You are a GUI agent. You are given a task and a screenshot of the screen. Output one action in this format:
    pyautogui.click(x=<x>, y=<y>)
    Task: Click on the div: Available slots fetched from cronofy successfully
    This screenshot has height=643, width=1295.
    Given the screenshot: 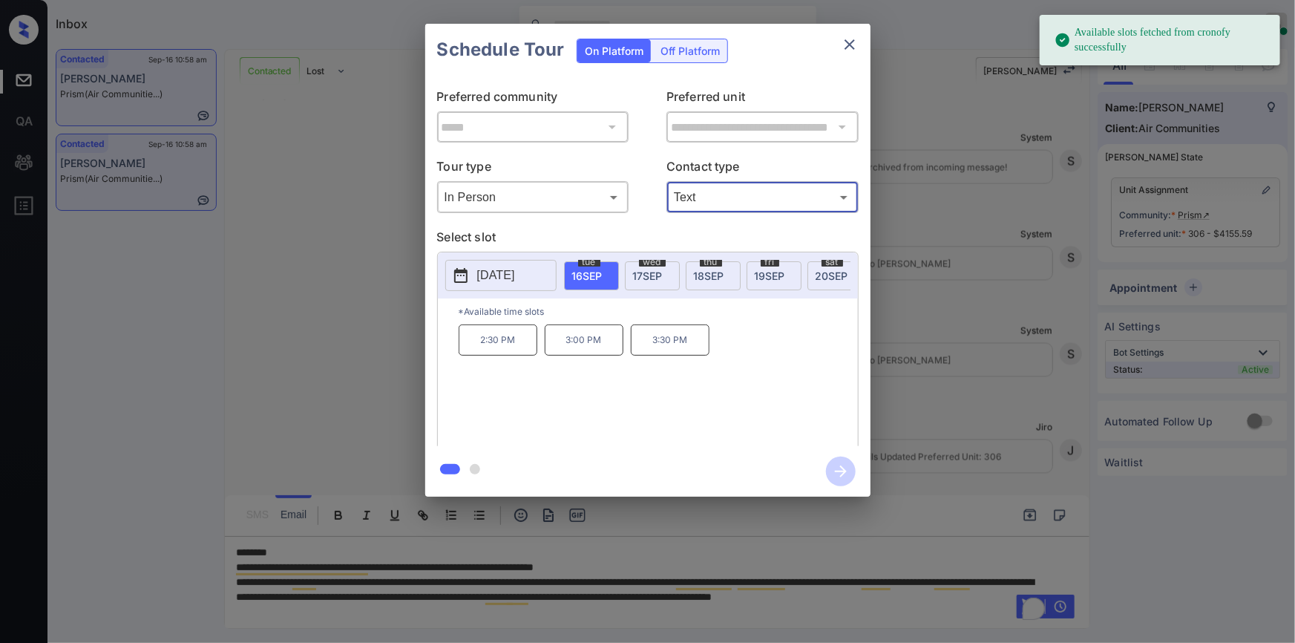 What is the action you would take?
    pyautogui.click(x=1162, y=40)
    